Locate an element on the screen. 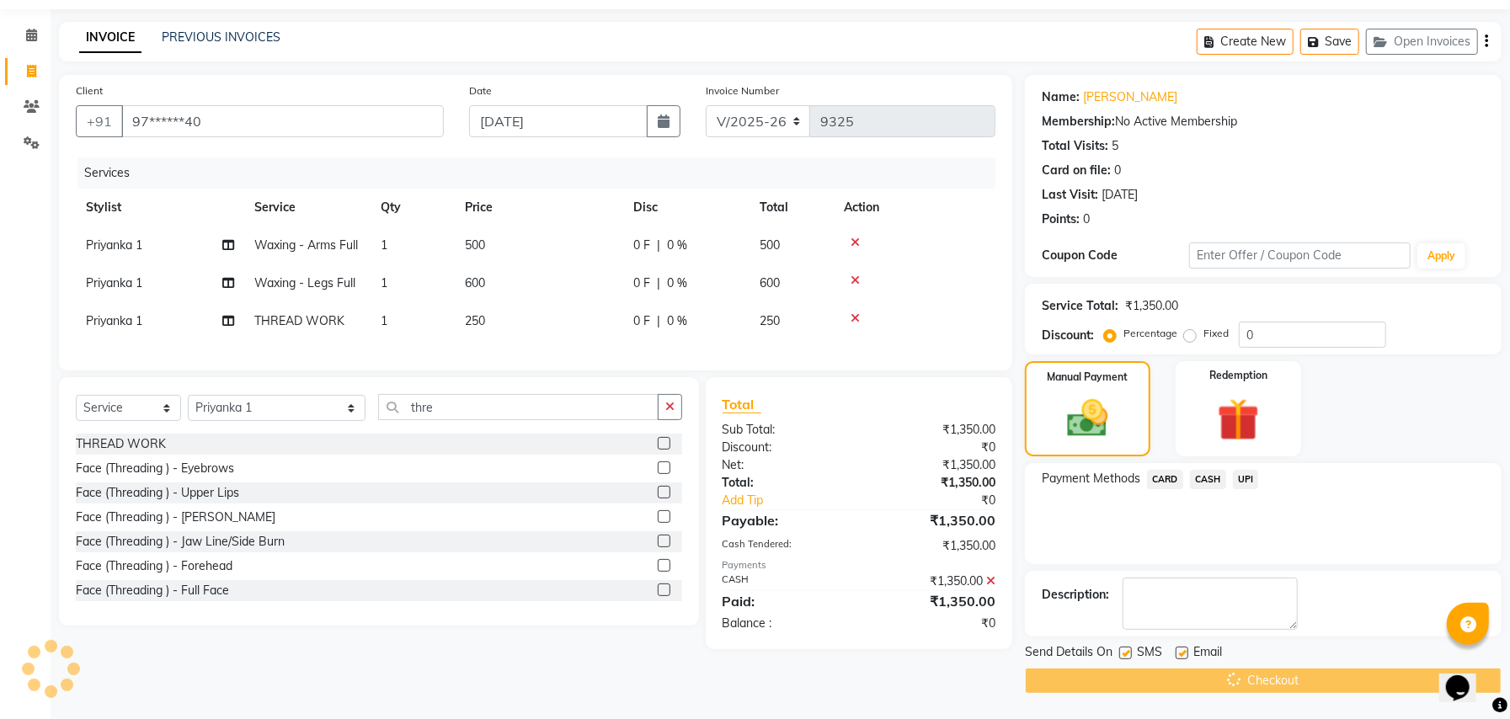 This screenshot has height=719, width=1510. label: Redemption is located at coordinates (1238, 376).